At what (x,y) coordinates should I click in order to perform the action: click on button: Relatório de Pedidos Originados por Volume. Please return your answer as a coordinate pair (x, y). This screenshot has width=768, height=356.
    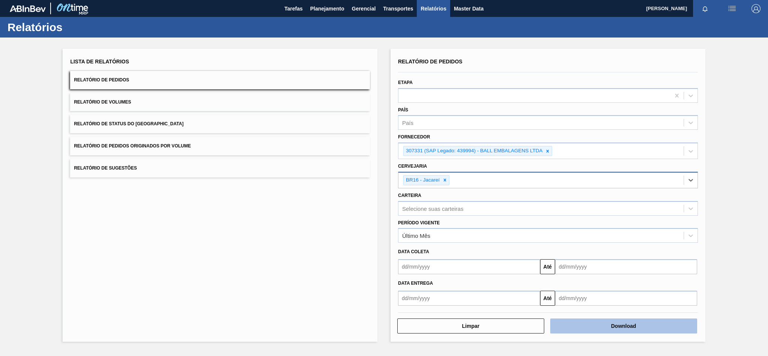
    Looking at the image, I should click on (220, 146).